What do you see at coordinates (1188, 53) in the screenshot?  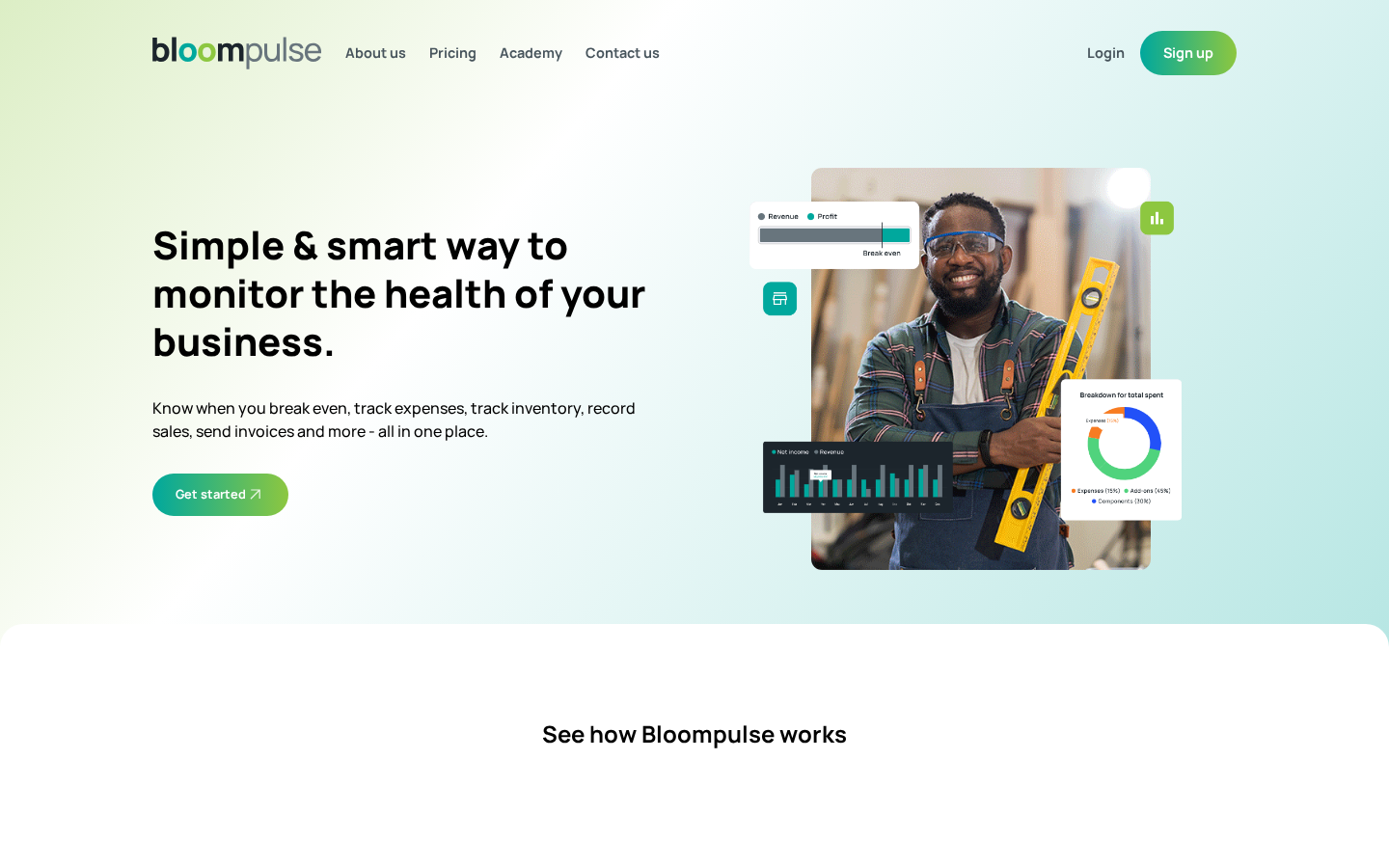 I see `button: Sign up` at bounding box center [1188, 53].